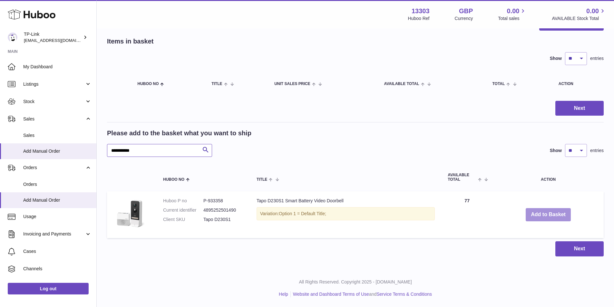  Describe the element at coordinates (345, 214) in the screenshot. I see `div: Variation:` at that location.